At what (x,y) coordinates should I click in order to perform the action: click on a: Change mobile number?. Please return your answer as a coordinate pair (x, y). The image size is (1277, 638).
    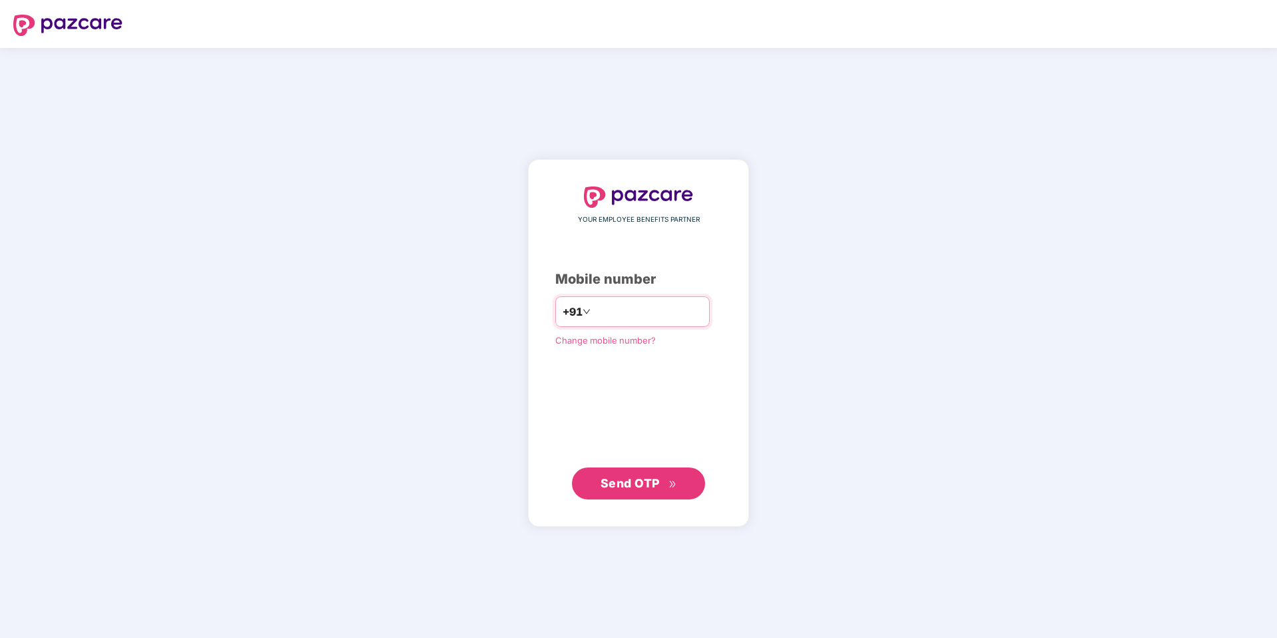
    Looking at the image, I should click on (605, 340).